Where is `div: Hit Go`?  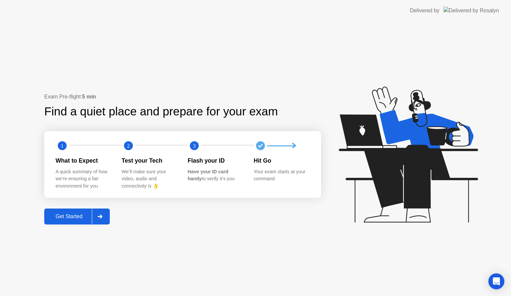
div: Hit Go is located at coordinates (282, 161).